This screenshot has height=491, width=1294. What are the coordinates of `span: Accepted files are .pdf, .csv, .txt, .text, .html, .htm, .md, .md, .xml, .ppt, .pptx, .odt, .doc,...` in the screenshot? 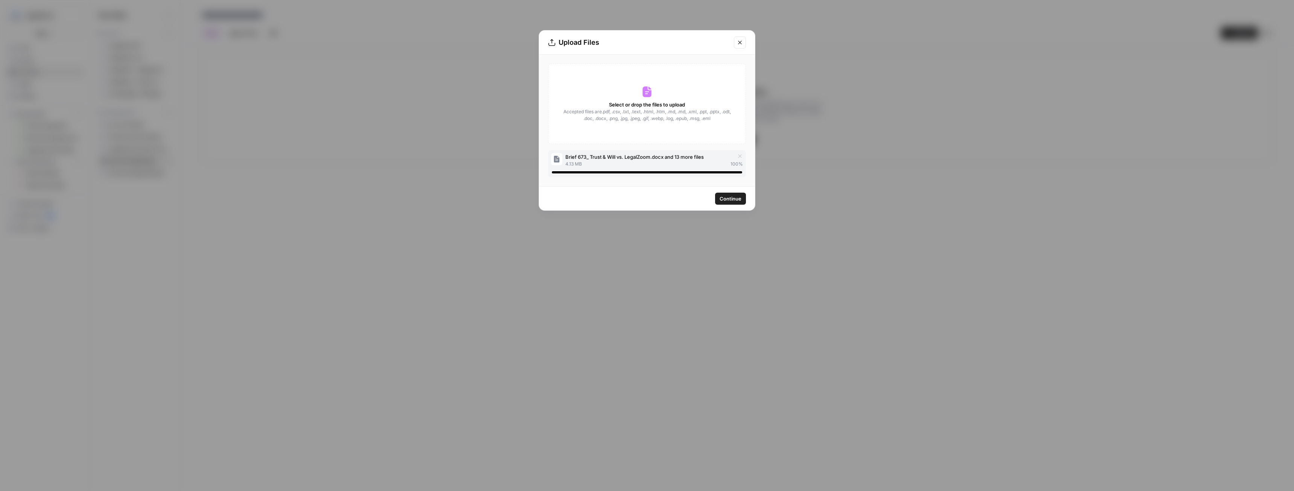 It's located at (647, 115).